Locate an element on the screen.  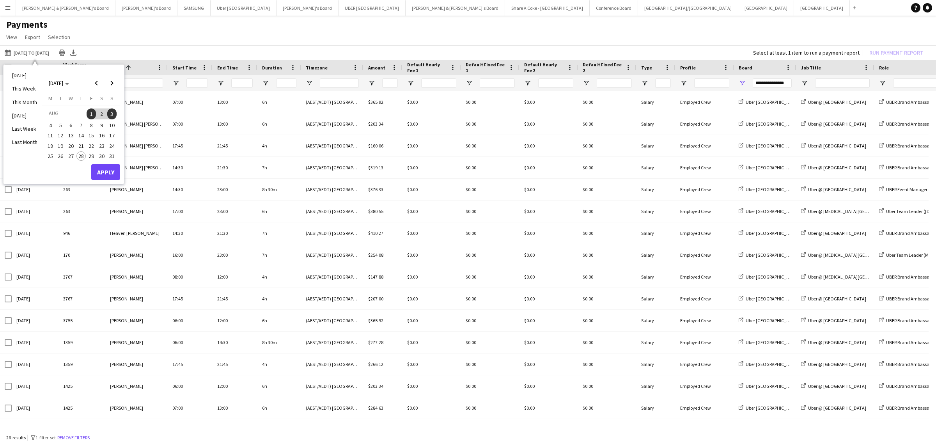
button: 25-08-2025 is located at coordinates (50, 156).